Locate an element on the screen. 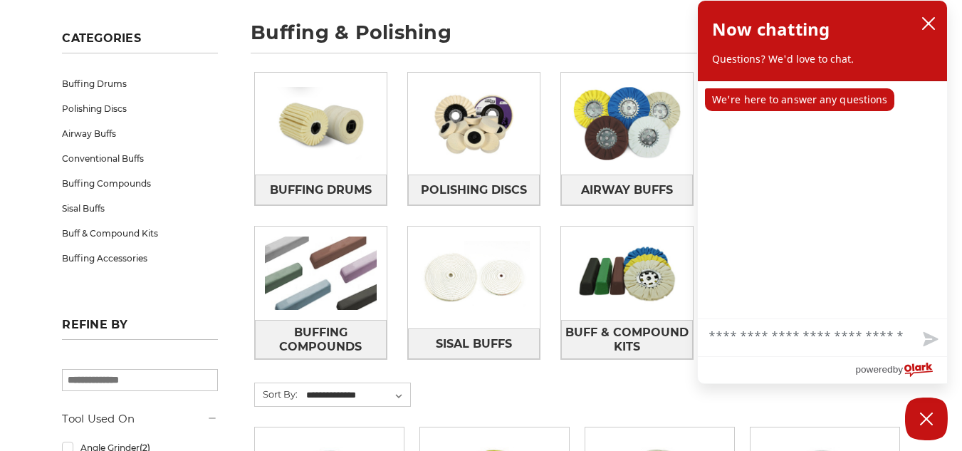 This screenshot has width=962, height=451. button: close chatbox is located at coordinates (928, 23).